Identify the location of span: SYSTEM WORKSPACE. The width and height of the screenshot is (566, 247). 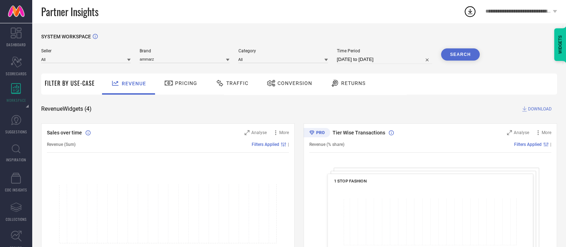
(66, 36).